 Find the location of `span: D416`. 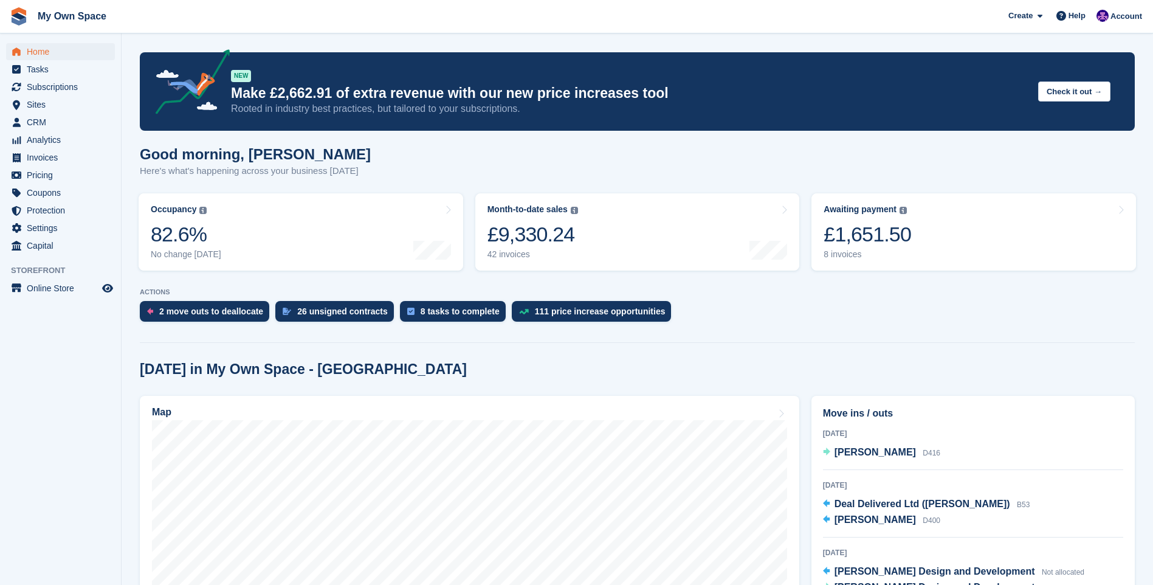

span: D416 is located at coordinates (932, 453).